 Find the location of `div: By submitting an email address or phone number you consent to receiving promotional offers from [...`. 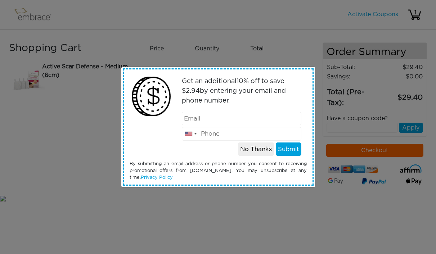

div: By submitting an email address or phone number you consent to receiving promotional offers from [... is located at coordinates (218, 171).